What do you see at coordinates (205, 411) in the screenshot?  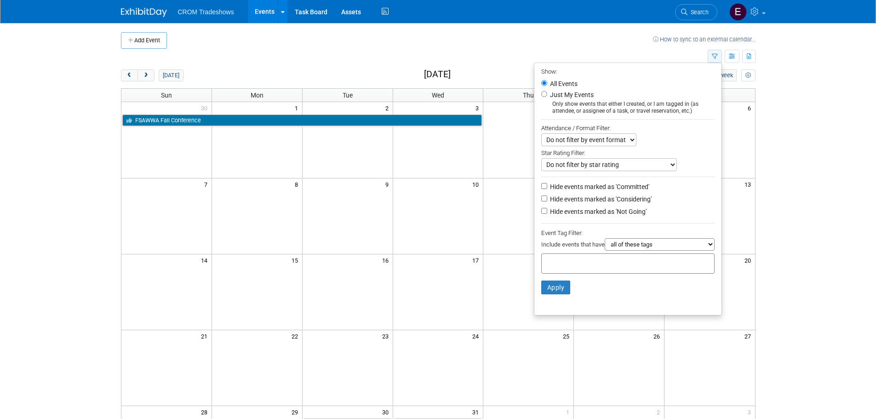 I see `span: 28` at bounding box center [205, 411].